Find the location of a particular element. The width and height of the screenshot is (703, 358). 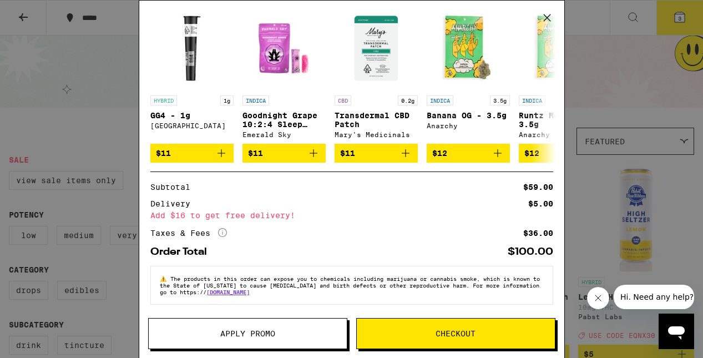

div: Delivery is located at coordinates (174, 204).